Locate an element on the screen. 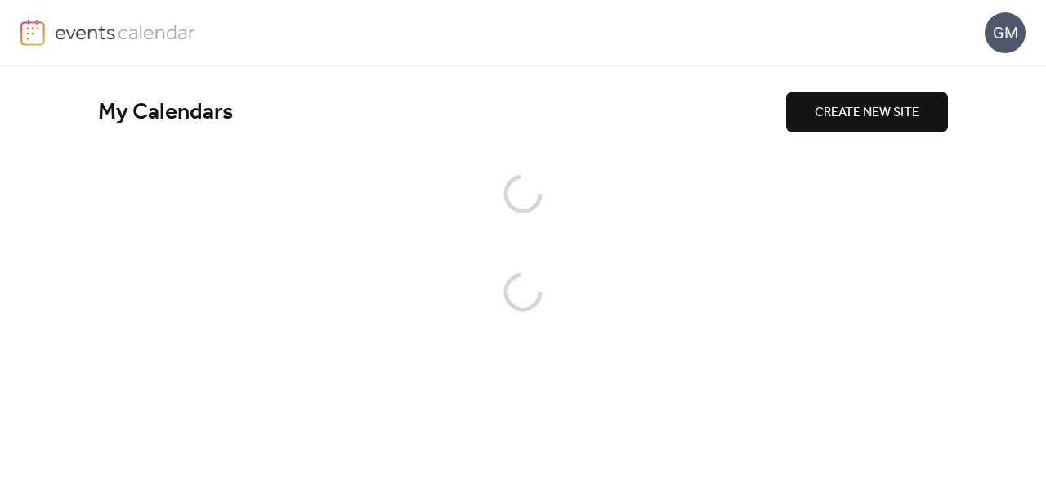 This screenshot has height=485, width=1046. img: logo-type is located at coordinates (125, 32).